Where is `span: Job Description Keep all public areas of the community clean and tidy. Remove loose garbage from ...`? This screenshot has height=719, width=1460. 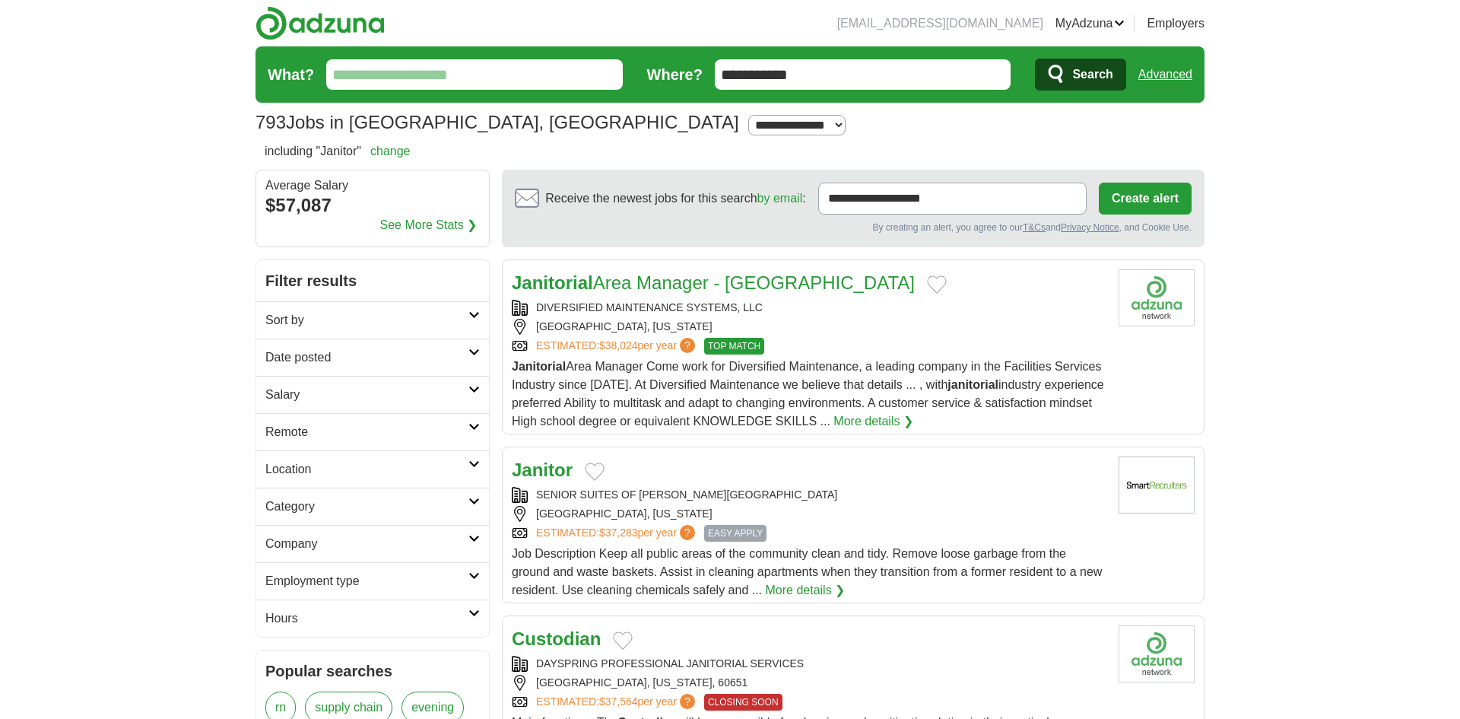
span: Job Description Keep all public areas of the community clean and tidy. Remove loose garbage from ... is located at coordinates (807, 571).